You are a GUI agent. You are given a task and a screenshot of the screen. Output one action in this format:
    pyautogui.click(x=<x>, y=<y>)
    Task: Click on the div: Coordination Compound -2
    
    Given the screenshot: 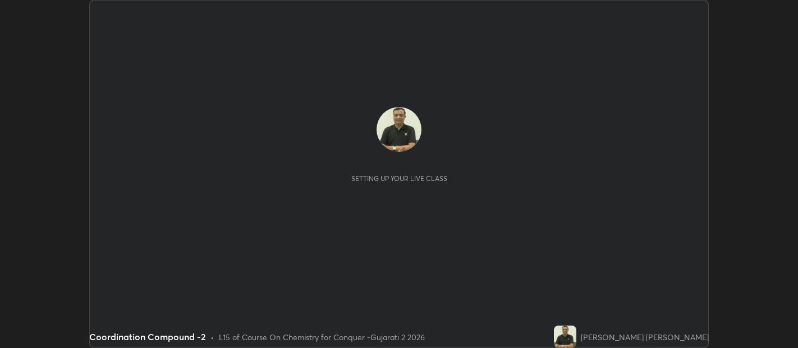 What is the action you would take?
    pyautogui.click(x=148, y=337)
    